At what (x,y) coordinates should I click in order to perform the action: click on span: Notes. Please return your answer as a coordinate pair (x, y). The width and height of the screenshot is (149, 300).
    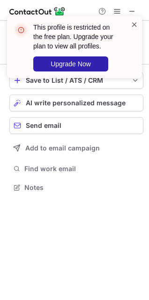
    Looking at the image, I should click on (82, 187).